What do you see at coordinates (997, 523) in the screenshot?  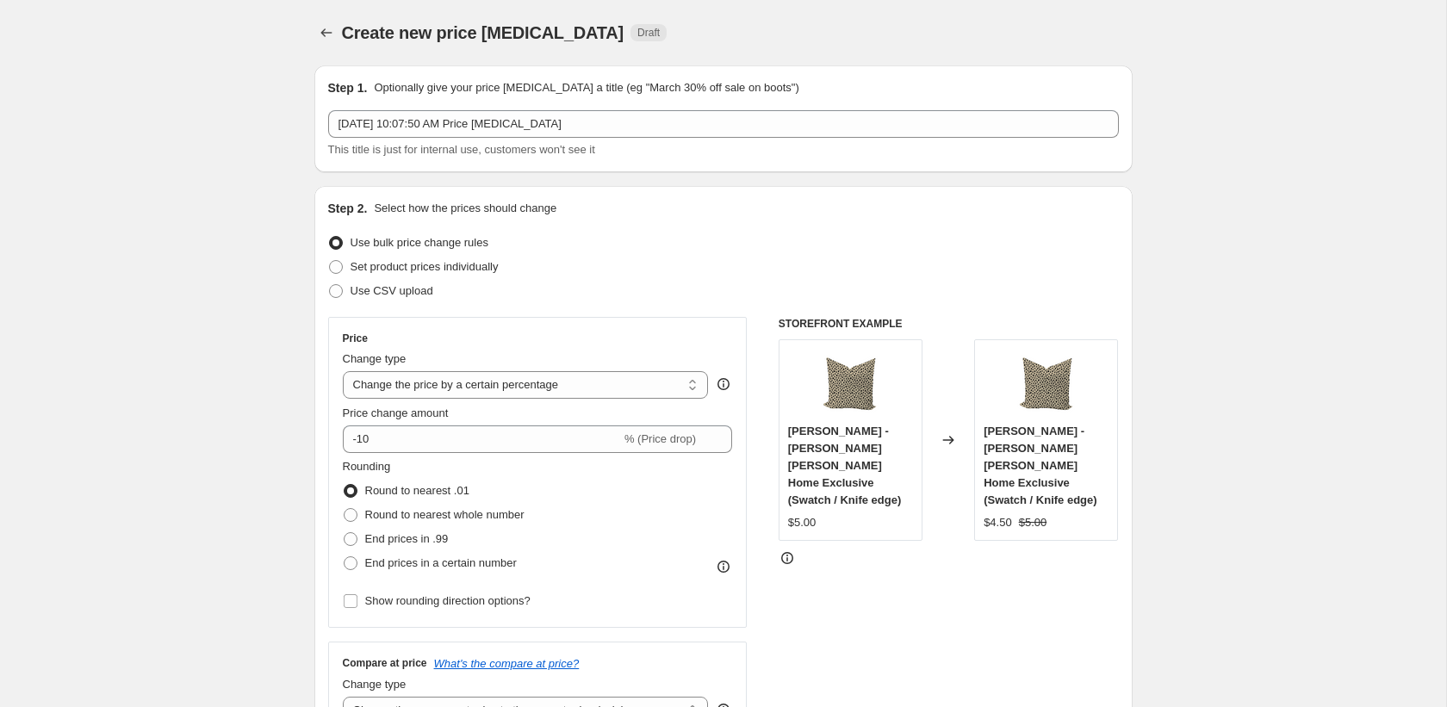 I see `div: $4.50` at bounding box center [997, 523].